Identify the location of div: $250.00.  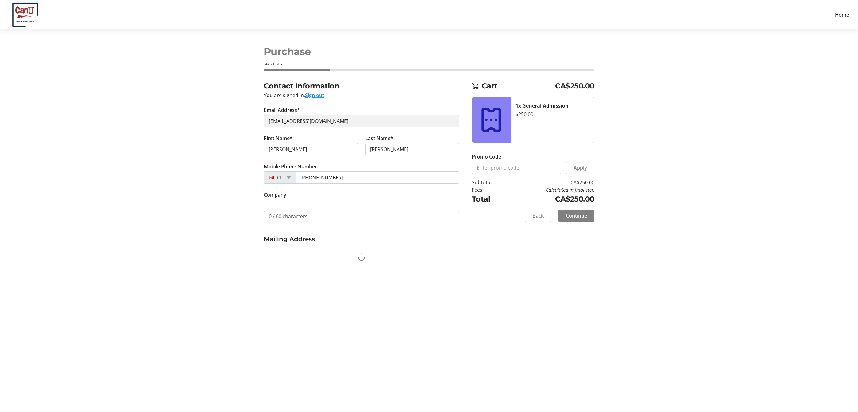
(553, 114).